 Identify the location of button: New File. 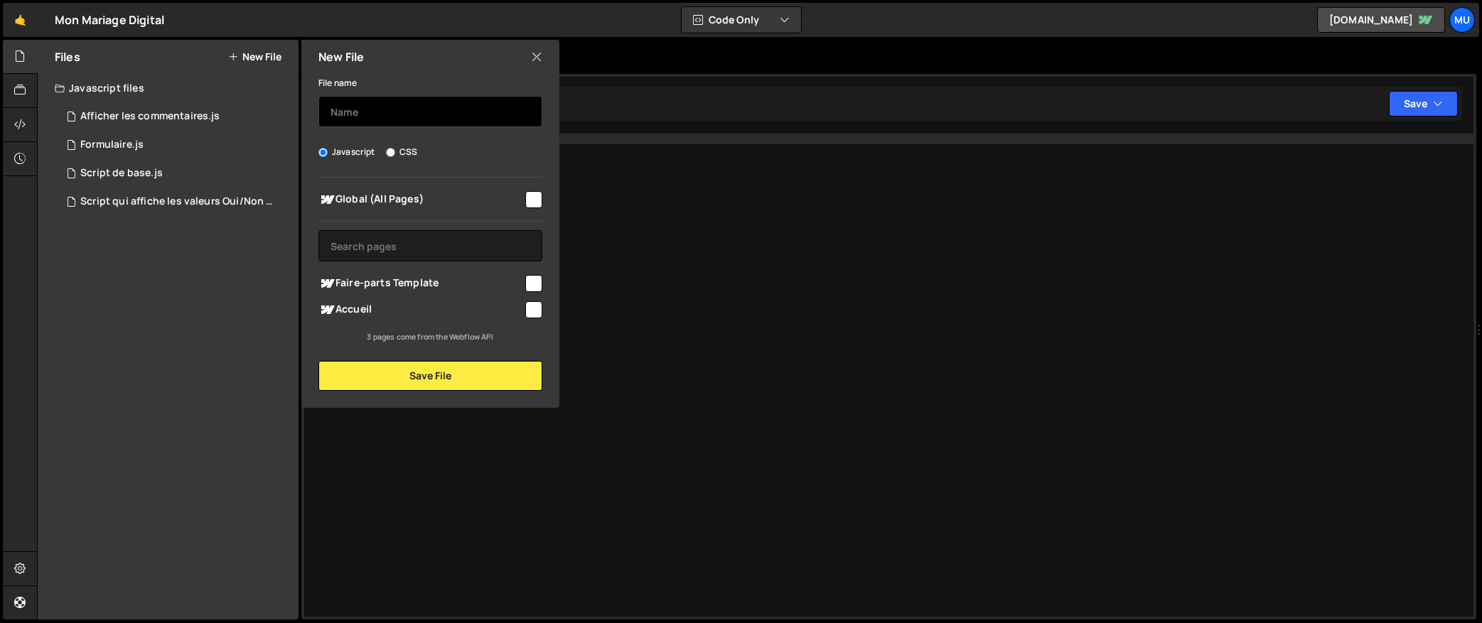
(254, 57).